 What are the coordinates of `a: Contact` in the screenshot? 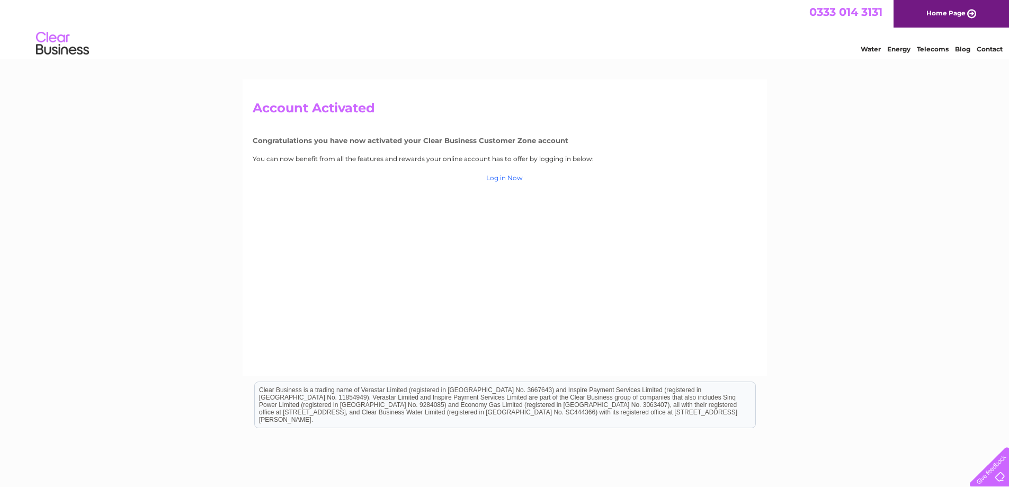 It's located at (990, 49).